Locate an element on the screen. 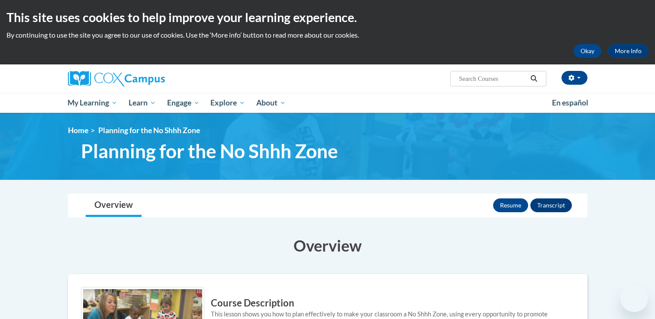 The width and height of the screenshot is (655, 319). h3: Overview is located at coordinates (328, 246).